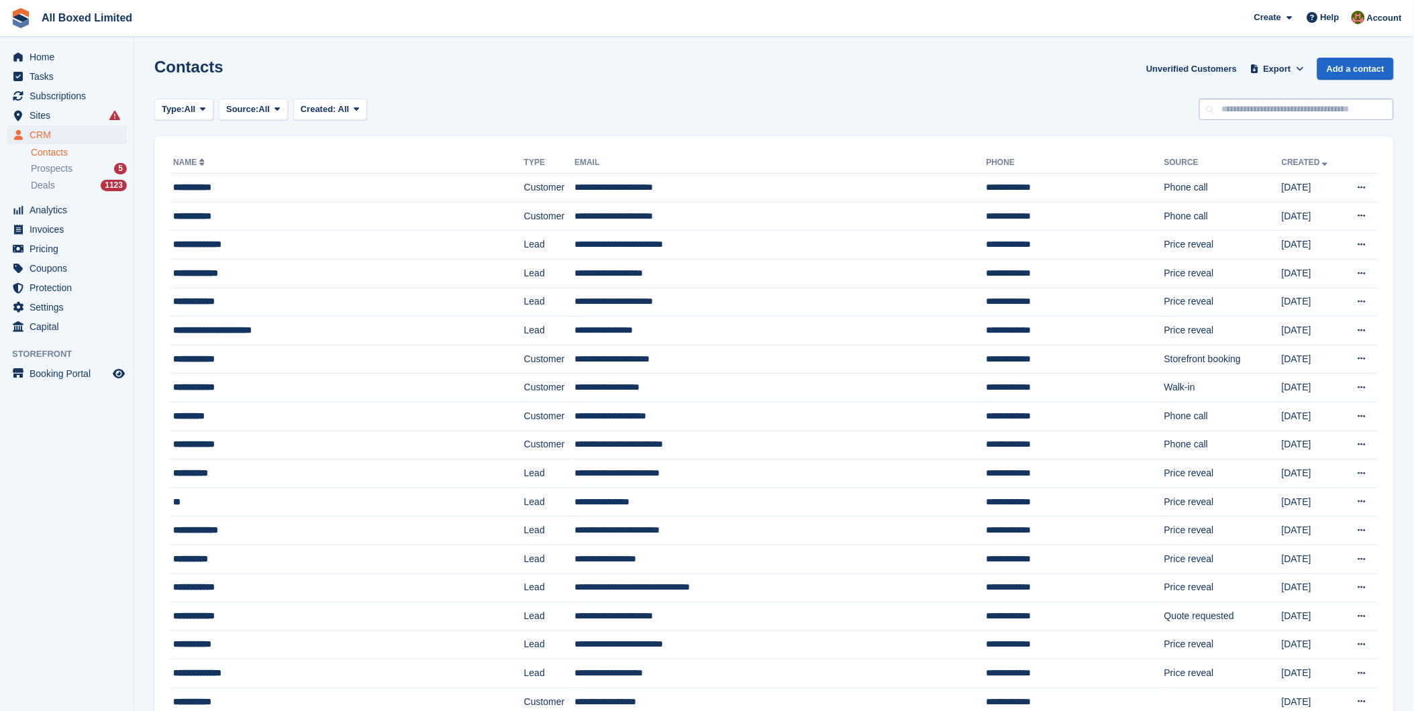 This screenshot has height=711, width=1414. What do you see at coordinates (318, 109) in the screenshot?
I see `span: Created:` at bounding box center [318, 109].